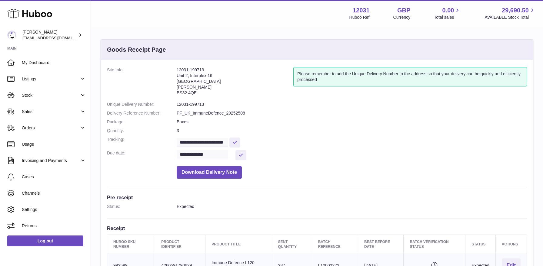 This screenshot has height=266, width=543. I want to click on span: AVAILABLE Stock Total, so click(510, 17).